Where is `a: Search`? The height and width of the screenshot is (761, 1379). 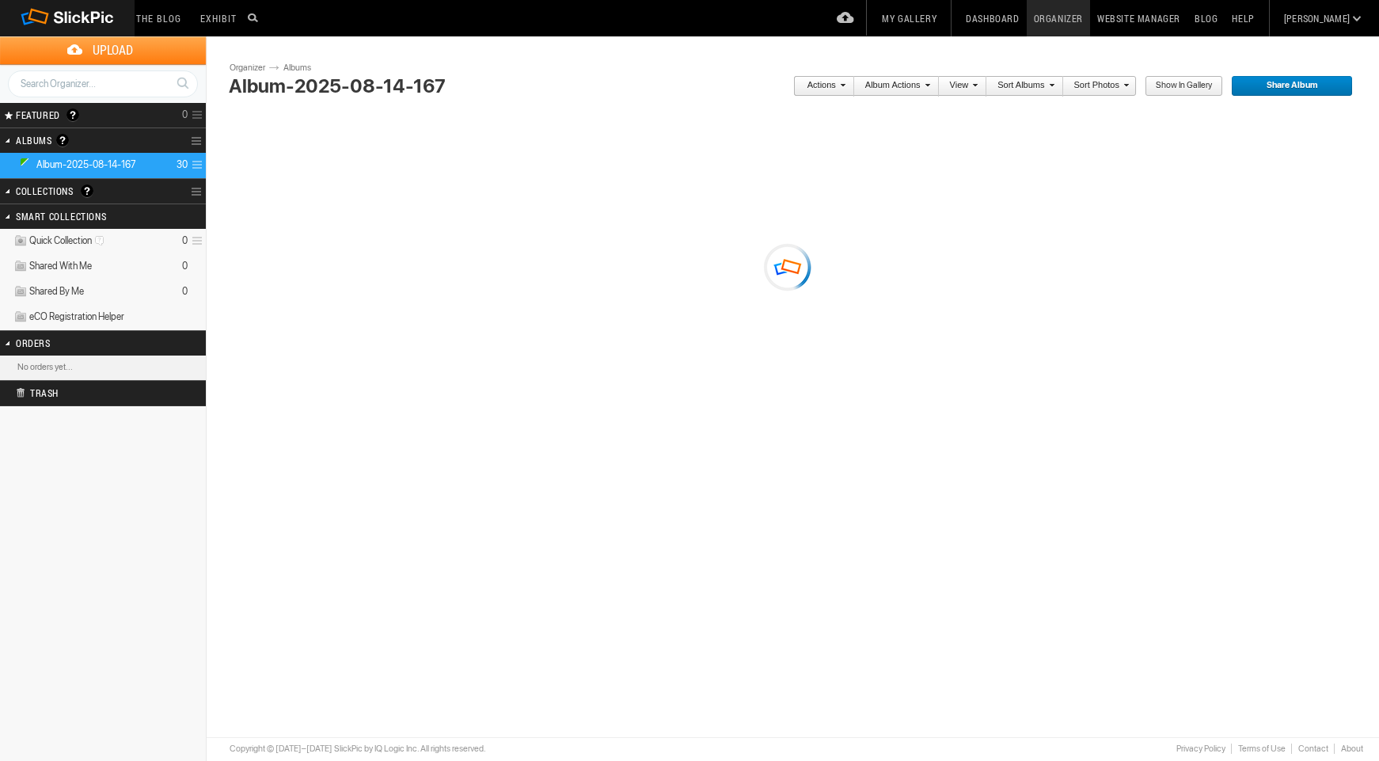
a: Search is located at coordinates (182, 83).